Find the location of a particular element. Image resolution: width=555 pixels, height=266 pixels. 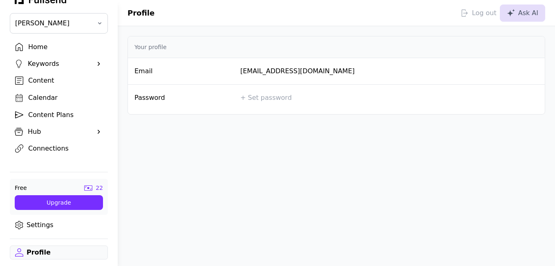

div: Log out is located at coordinates (478, 13).